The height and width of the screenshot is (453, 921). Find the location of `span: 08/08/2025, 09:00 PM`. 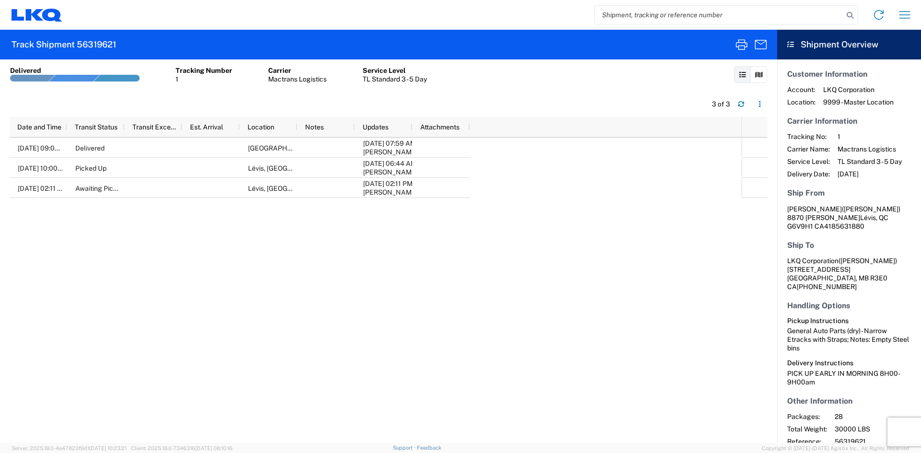

span: 08/08/2025, 09:00 PM is located at coordinates (44, 148).